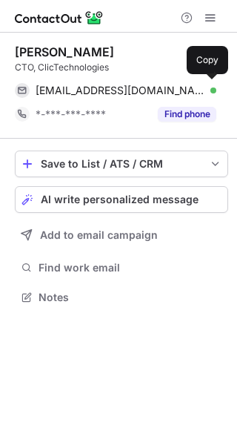 Image resolution: width=237 pixels, height=445 pixels. Describe the element at coordinates (122, 235) in the screenshot. I see `button: Add to email campaign` at that location.